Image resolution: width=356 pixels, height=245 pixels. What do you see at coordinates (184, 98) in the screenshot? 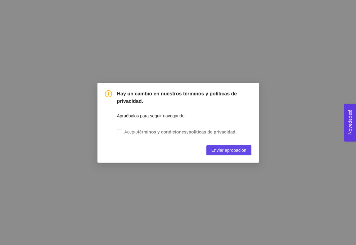
I see `h5: Hay un cambio en nuestros términos y políticas de privacidad.` at bounding box center [184, 98].